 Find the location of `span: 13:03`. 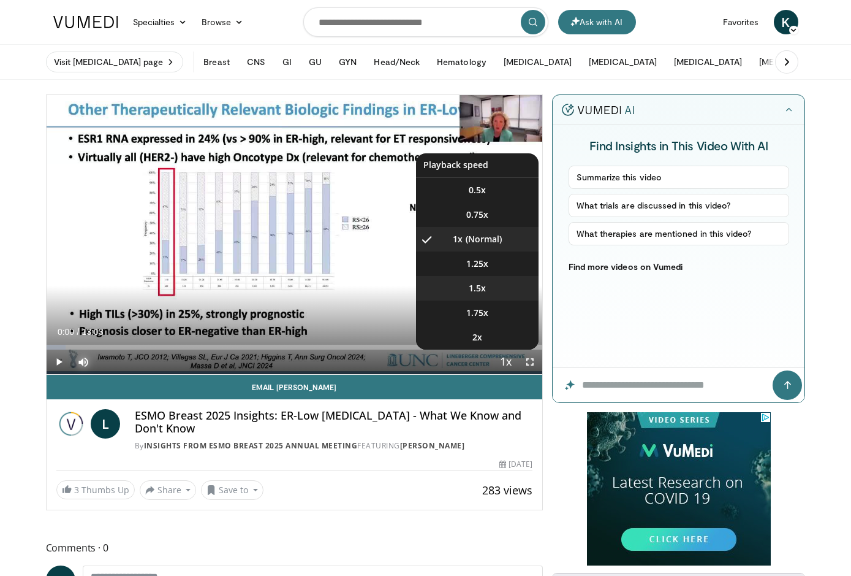

span: 13:03 is located at coordinates (92, 332).